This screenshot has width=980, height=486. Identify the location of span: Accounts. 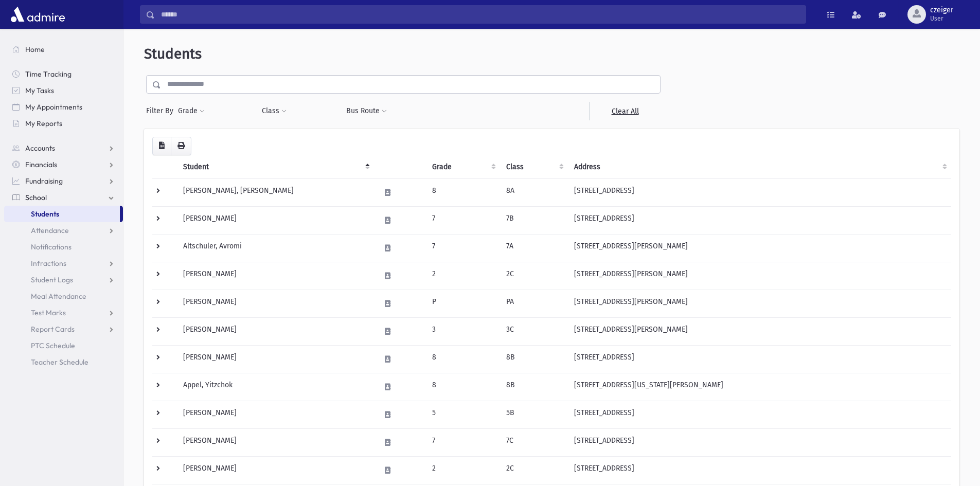
(40, 148).